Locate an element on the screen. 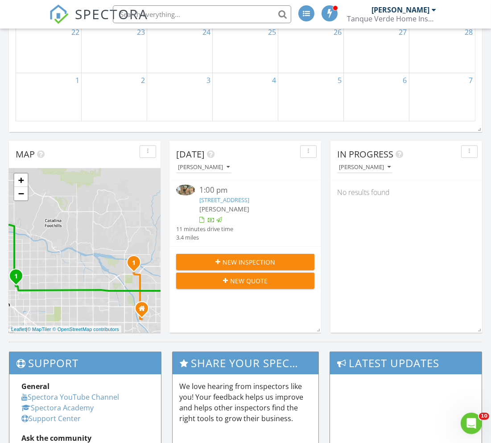 This screenshot has height=443, width=491. div: 7564 E Truces Pl, Tucson, AZ 85715 is located at coordinates (136, 265).